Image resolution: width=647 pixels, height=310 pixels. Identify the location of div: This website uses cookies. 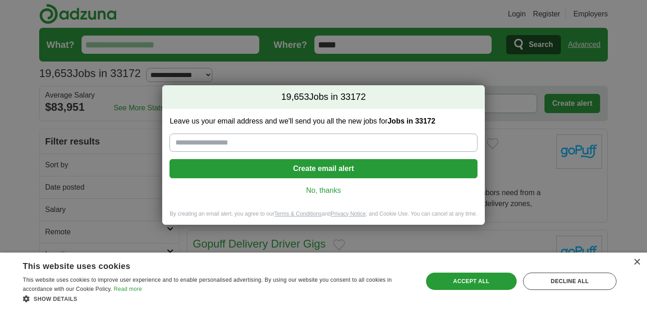
(205, 265).